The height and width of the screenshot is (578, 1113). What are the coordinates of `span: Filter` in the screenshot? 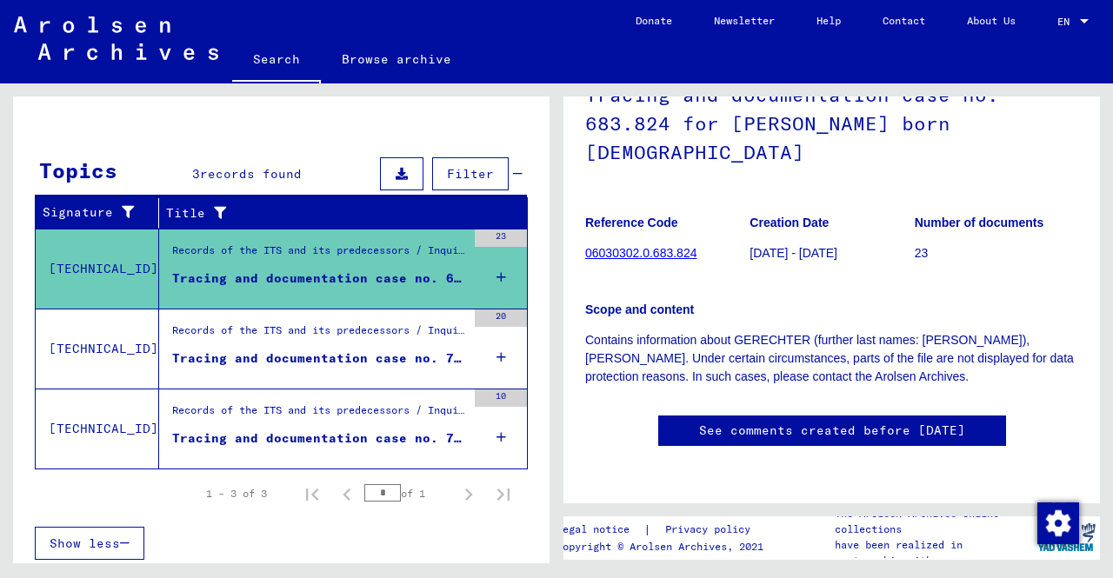 It's located at (470, 174).